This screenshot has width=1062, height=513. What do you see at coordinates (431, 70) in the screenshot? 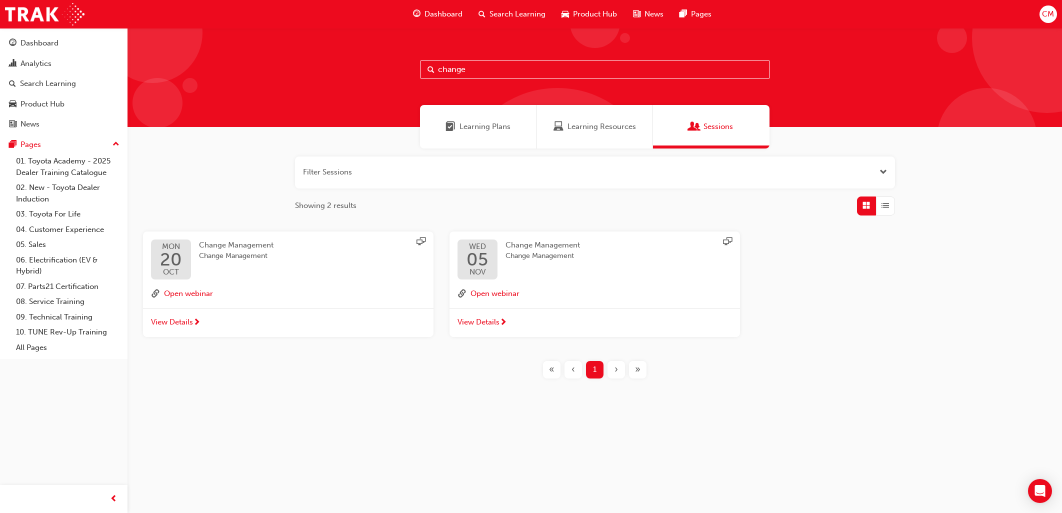
I see `span: Search` at bounding box center [431, 70].